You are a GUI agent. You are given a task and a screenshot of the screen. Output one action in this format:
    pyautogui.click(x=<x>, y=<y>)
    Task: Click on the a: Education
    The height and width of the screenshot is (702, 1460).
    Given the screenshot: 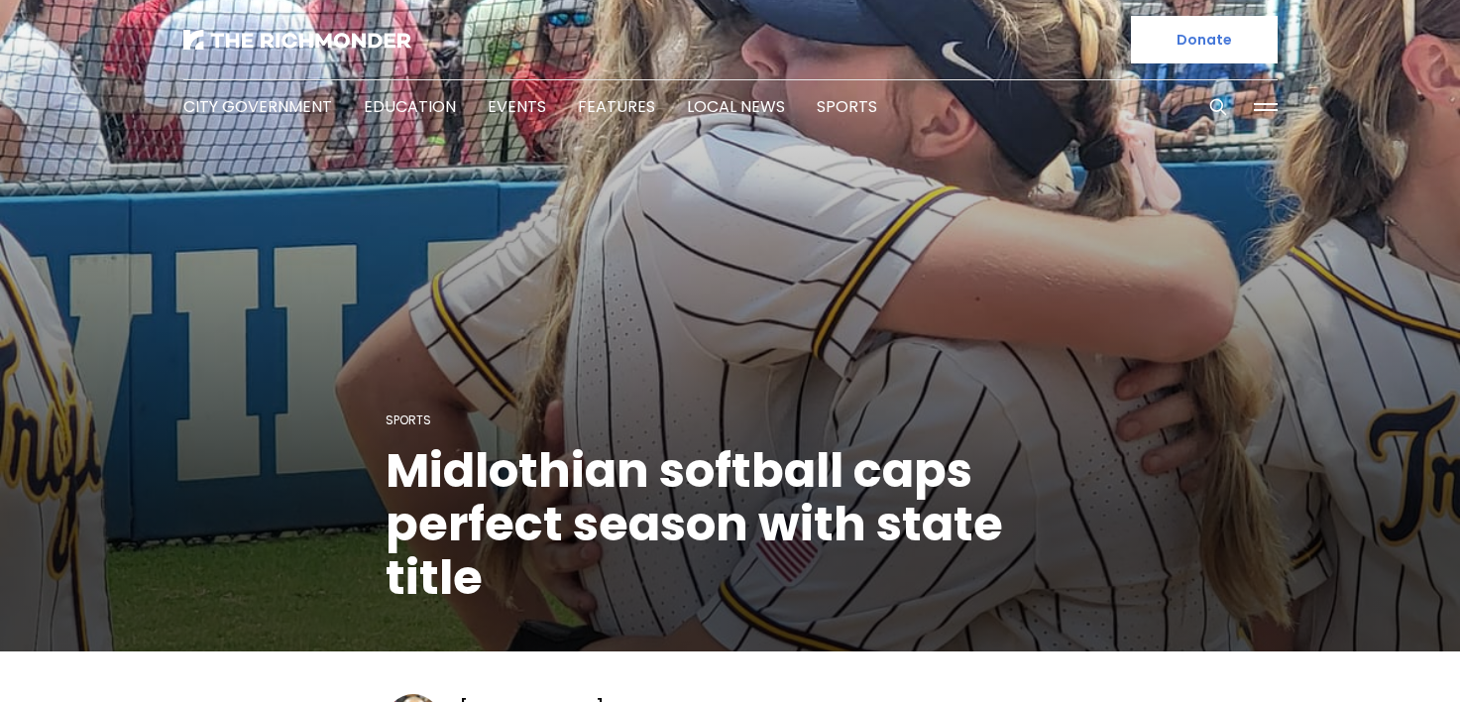 What is the action you would take?
    pyautogui.click(x=409, y=106)
    